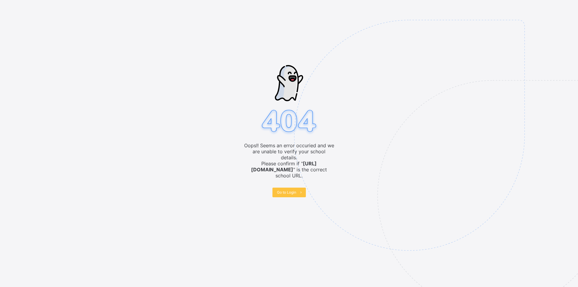  Describe the element at coordinates (287, 192) in the screenshot. I see `span: Go to Login` at that location.